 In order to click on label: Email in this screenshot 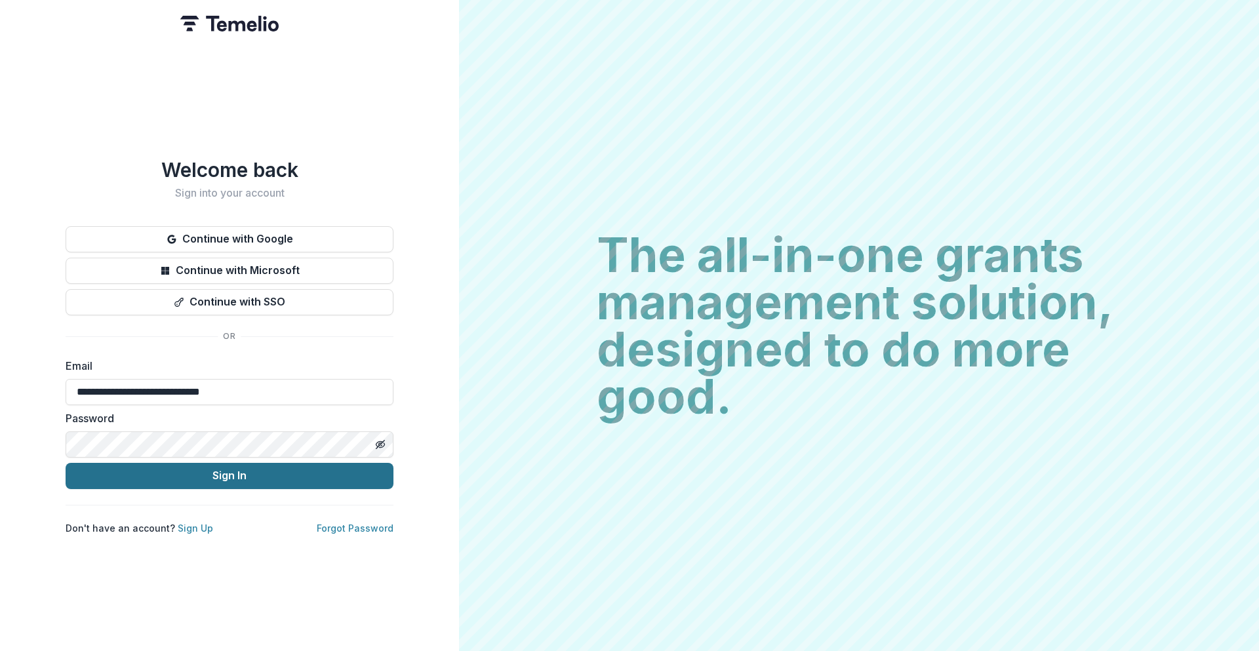, I will do `click(226, 366)`.